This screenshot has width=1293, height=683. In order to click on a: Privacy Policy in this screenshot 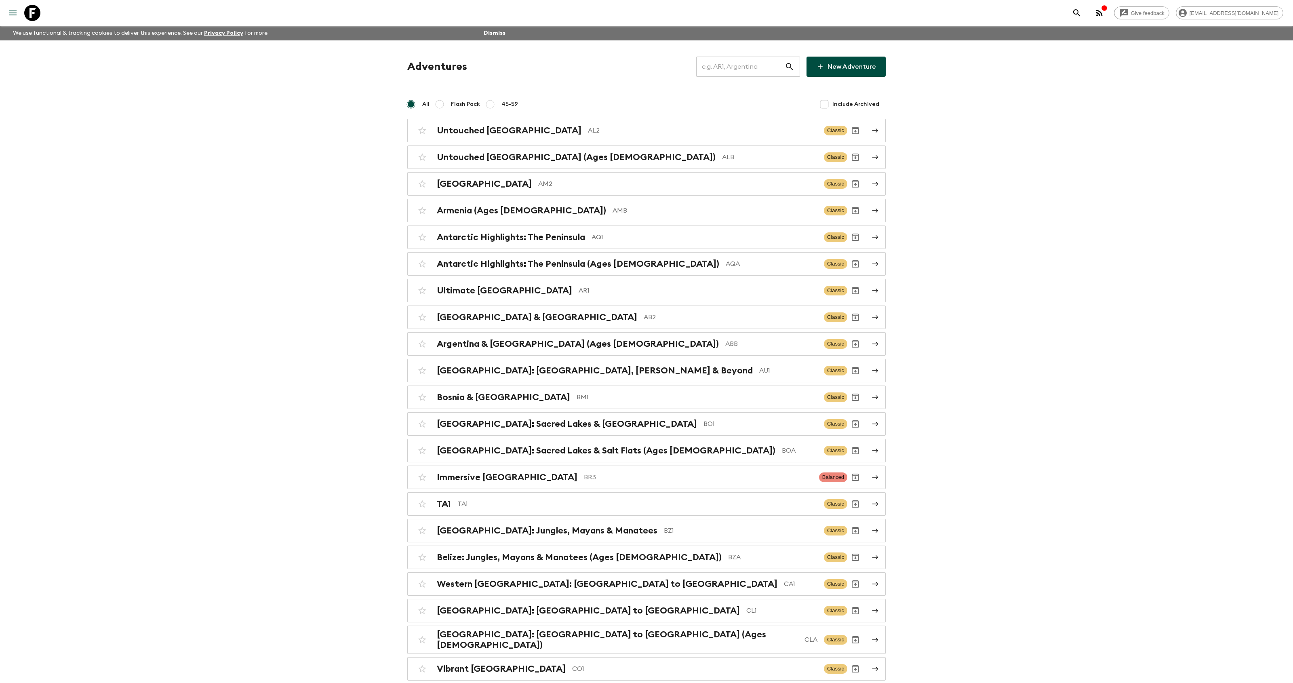, I will do `click(223, 33)`.